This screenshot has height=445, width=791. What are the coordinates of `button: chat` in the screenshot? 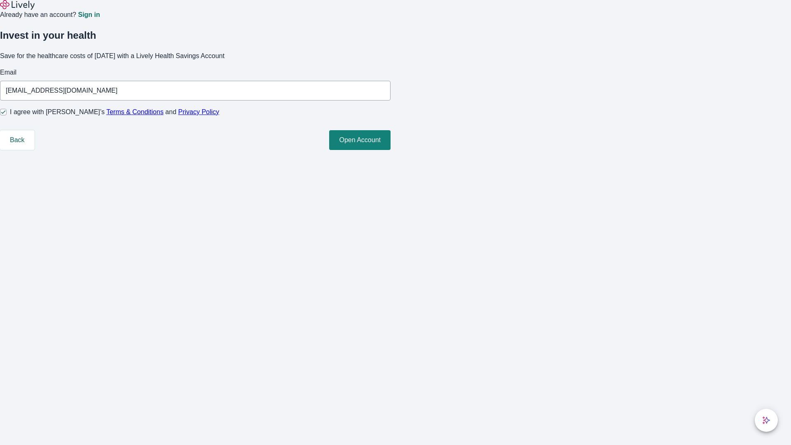 It's located at (766, 420).